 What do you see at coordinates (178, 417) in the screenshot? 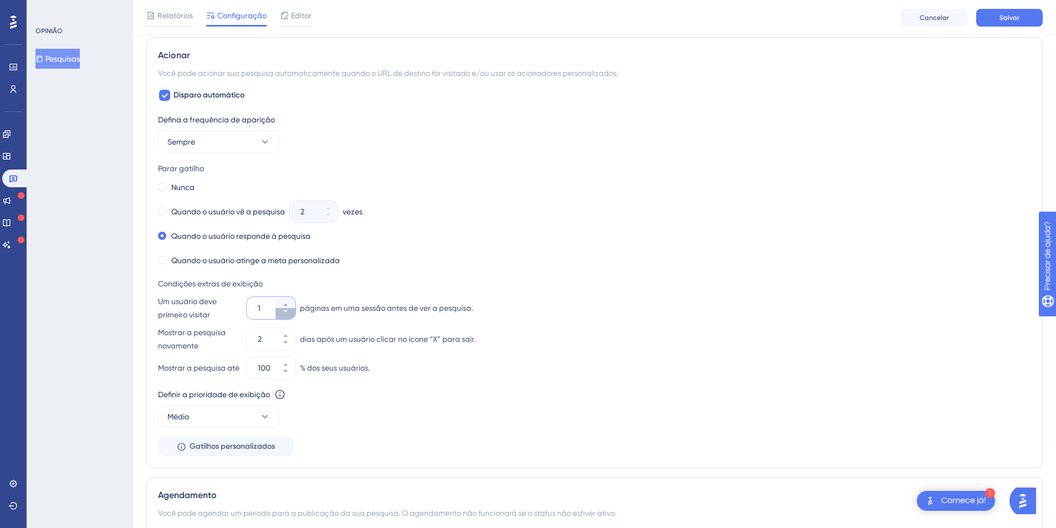
I see `font: Médio` at bounding box center [178, 417].